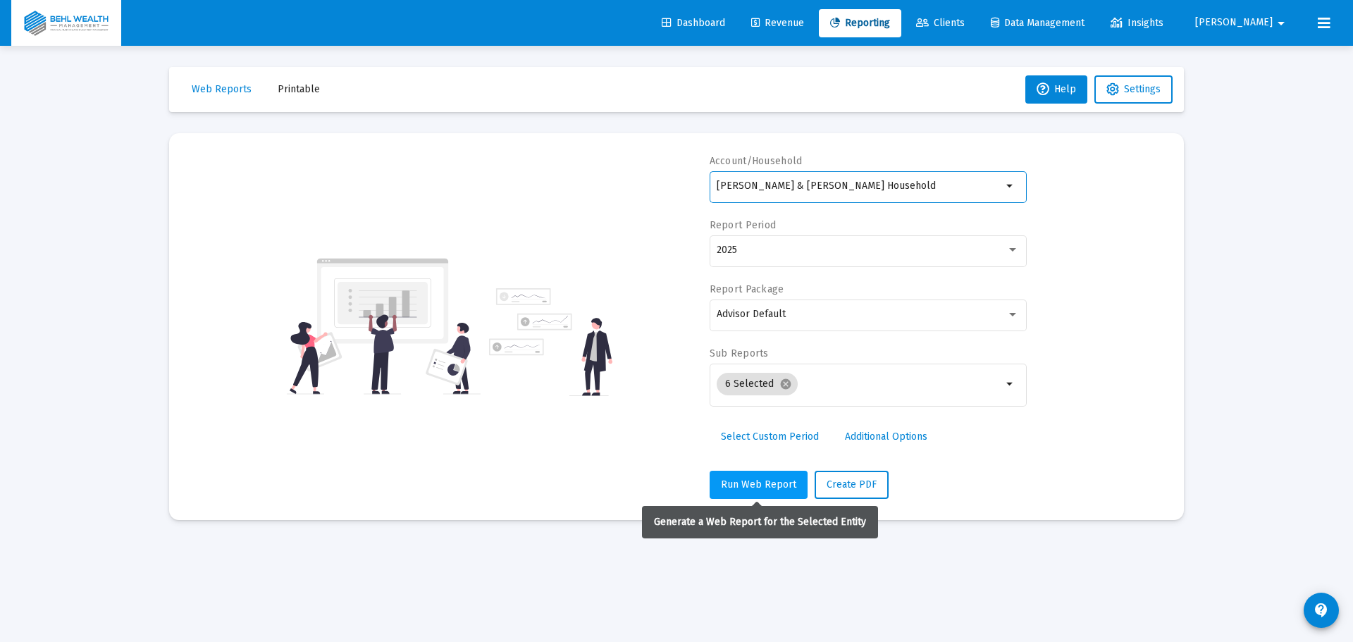 This screenshot has width=1353, height=642. What do you see at coordinates (751, 313) in the screenshot?
I see `span: Advisor Default` at bounding box center [751, 313].